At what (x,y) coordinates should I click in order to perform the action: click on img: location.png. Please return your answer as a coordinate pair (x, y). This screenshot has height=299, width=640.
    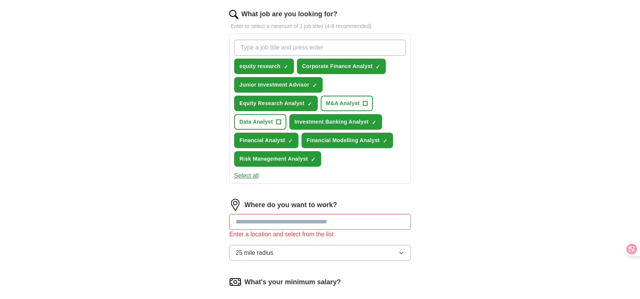
    Looking at the image, I should click on (235, 205).